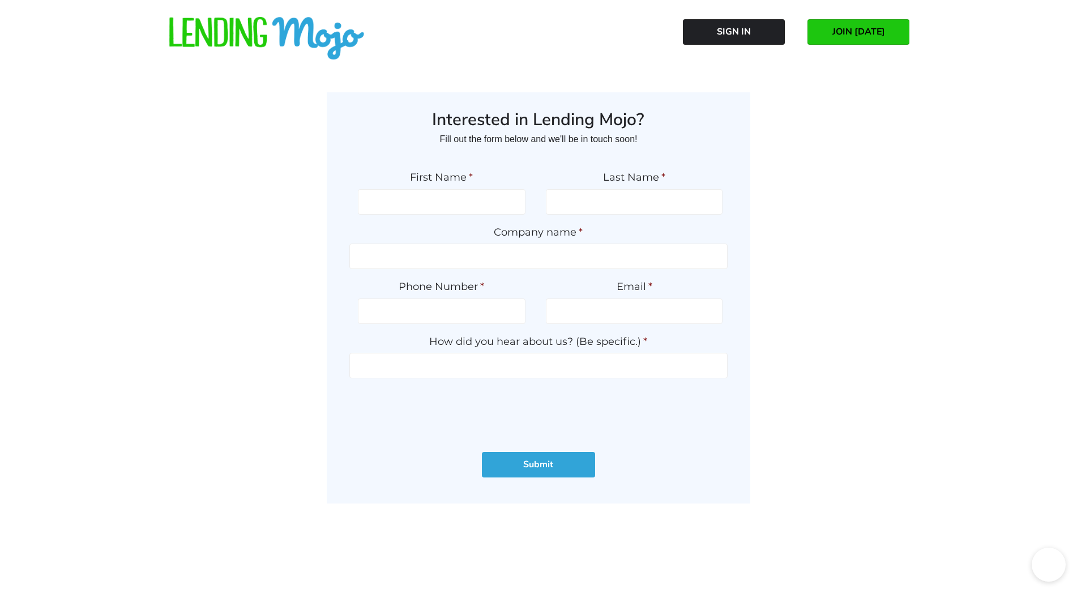  I want to click on label: Company name, so click(539, 232).